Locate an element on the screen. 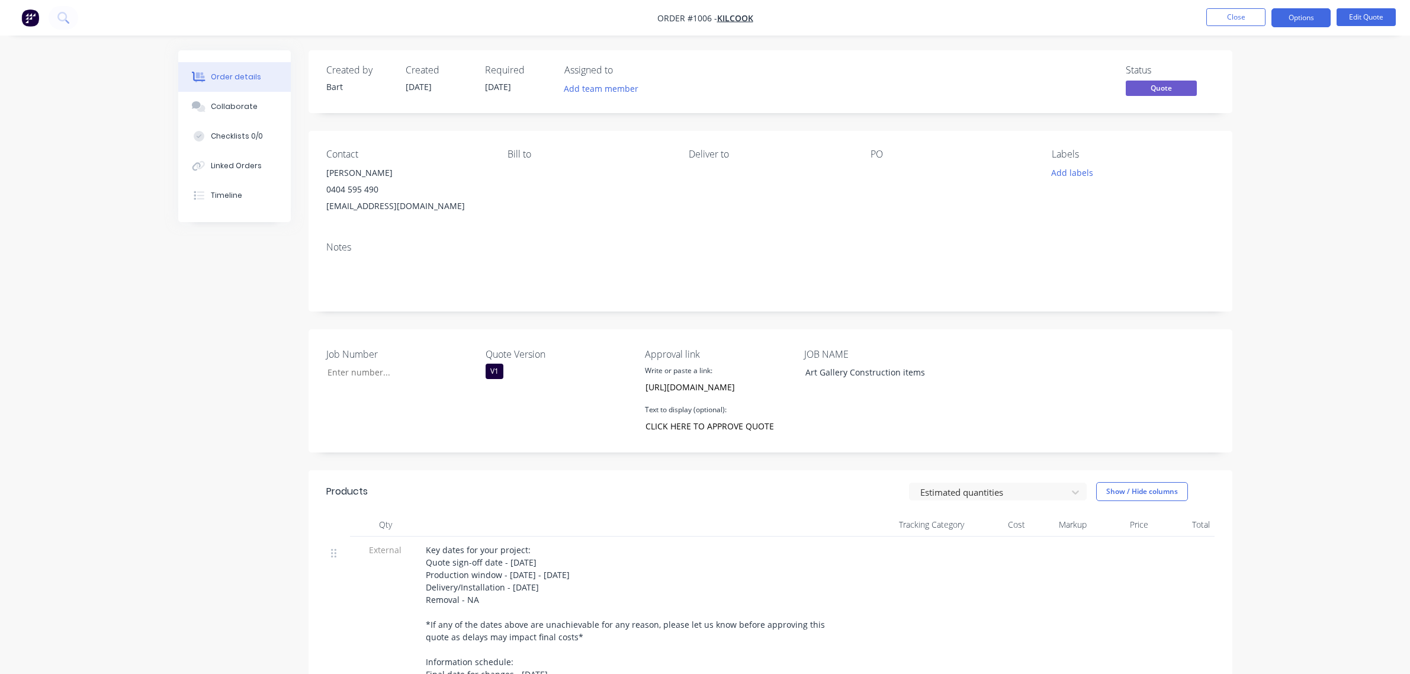 The image size is (1410, 674). button: Linked Orders is located at coordinates (235, 166).